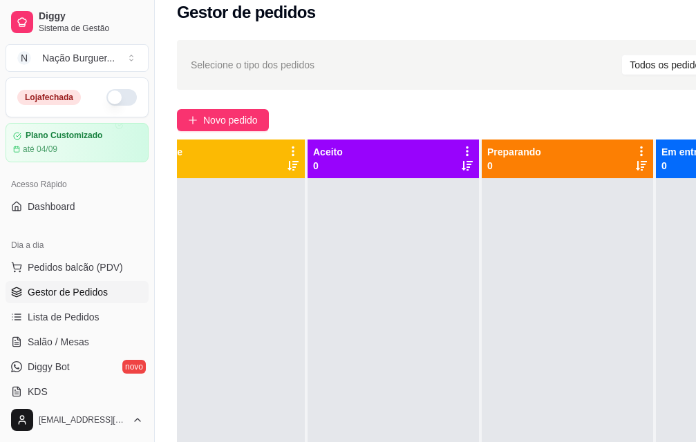 Image resolution: width=696 pixels, height=442 pixels. Describe the element at coordinates (49, 97) in the screenshot. I see `div: Loja fechada` at that location.